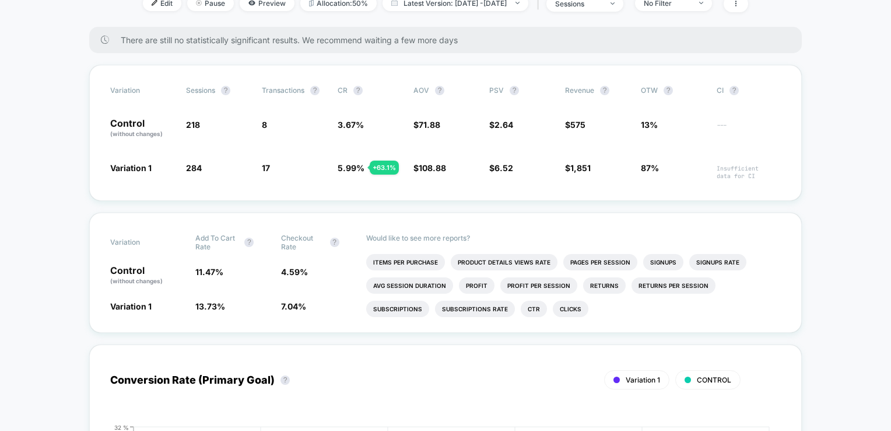  Describe the element at coordinates (410, 285) in the screenshot. I see `li: Avg Session Duration` at that location.